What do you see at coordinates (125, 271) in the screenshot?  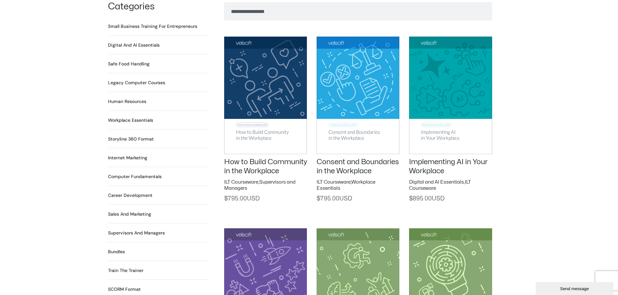 I see `a: Visit product category Train the Trainer` at bounding box center [125, 271].